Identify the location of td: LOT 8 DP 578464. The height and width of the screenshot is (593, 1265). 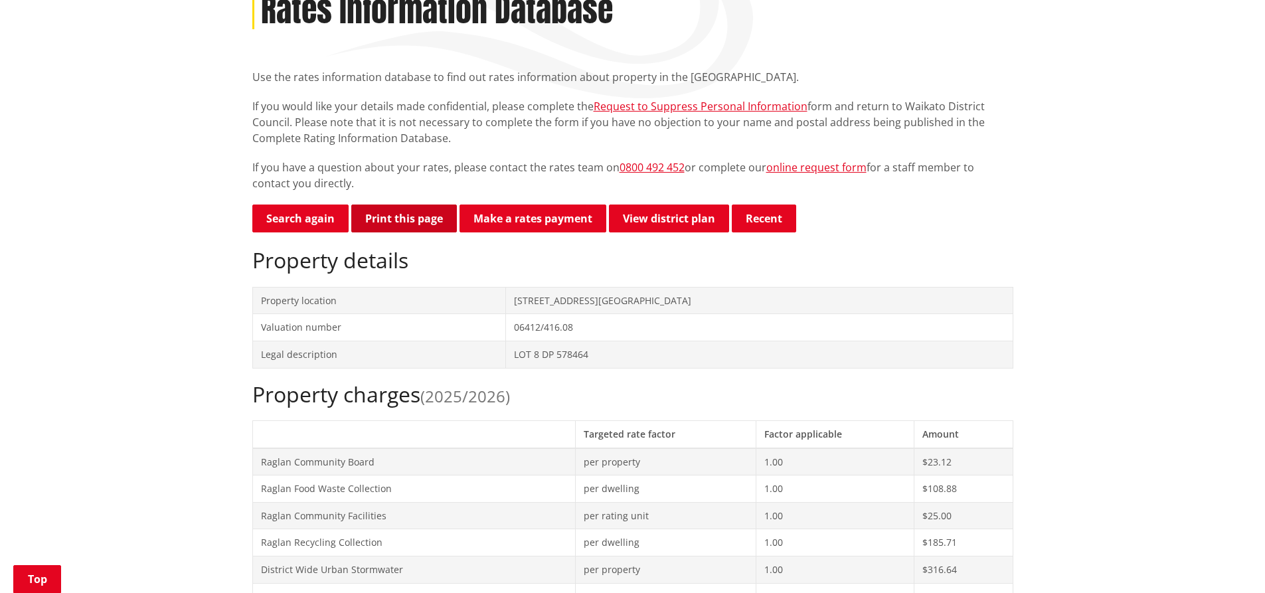
(759, 354).